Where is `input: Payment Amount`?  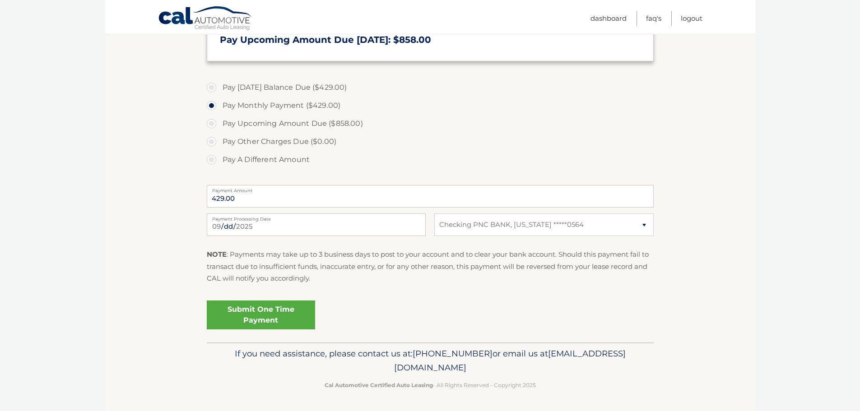
input: Payment Amount is located at coordinates (430, 196).